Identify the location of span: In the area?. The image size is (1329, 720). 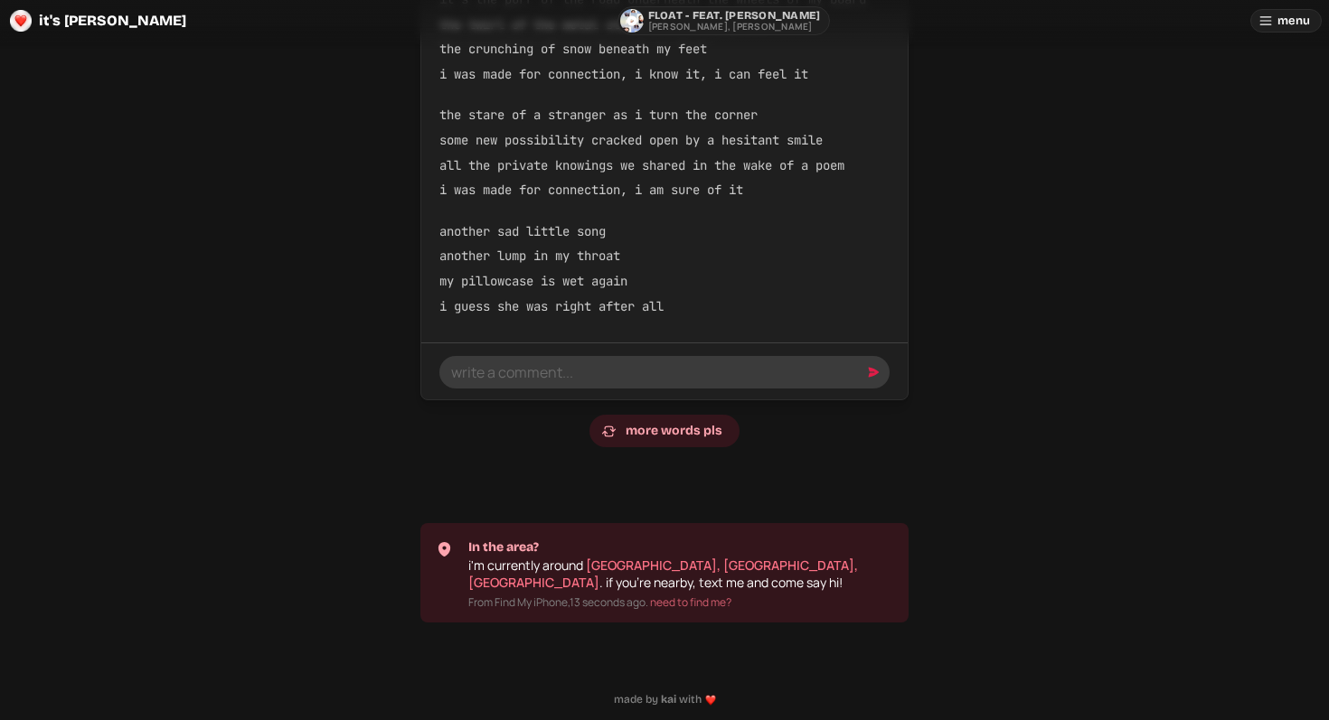
(503, 548).